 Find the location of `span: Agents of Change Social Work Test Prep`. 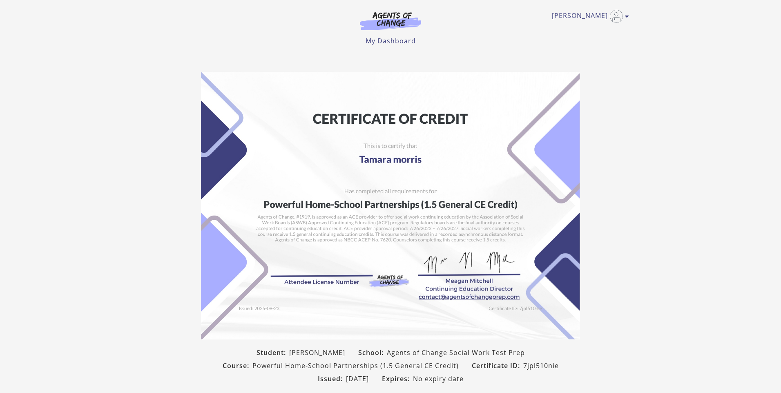

span: Agents of Change Social Work Test Prep is located at coordinates (456, 353).